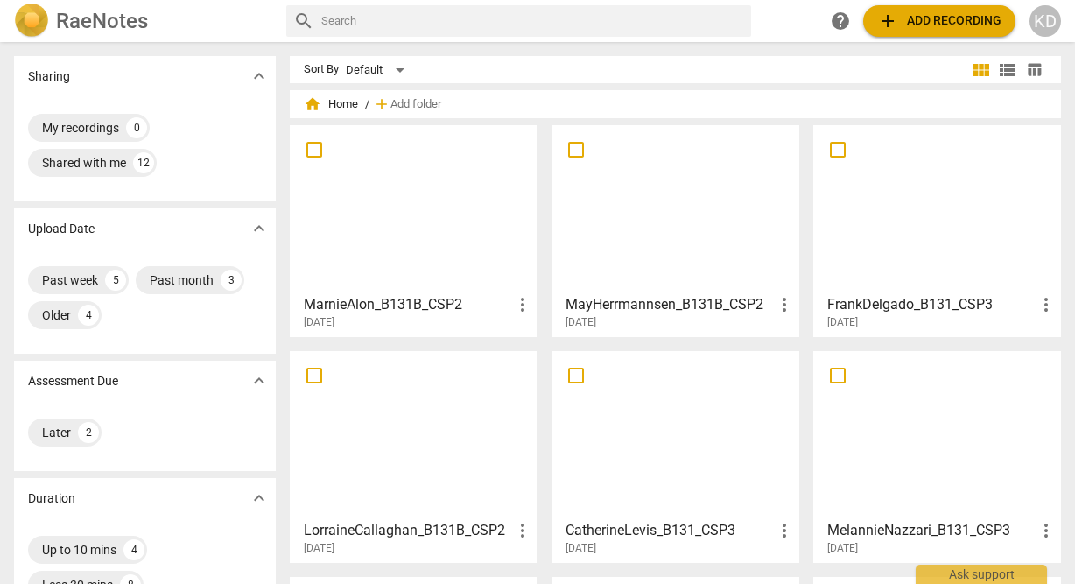 The image size is (1075, 584). What do you see at coordinates (321, 69) in the screenshot?
I see `div: Sort By` at bounding box center [321, 69].